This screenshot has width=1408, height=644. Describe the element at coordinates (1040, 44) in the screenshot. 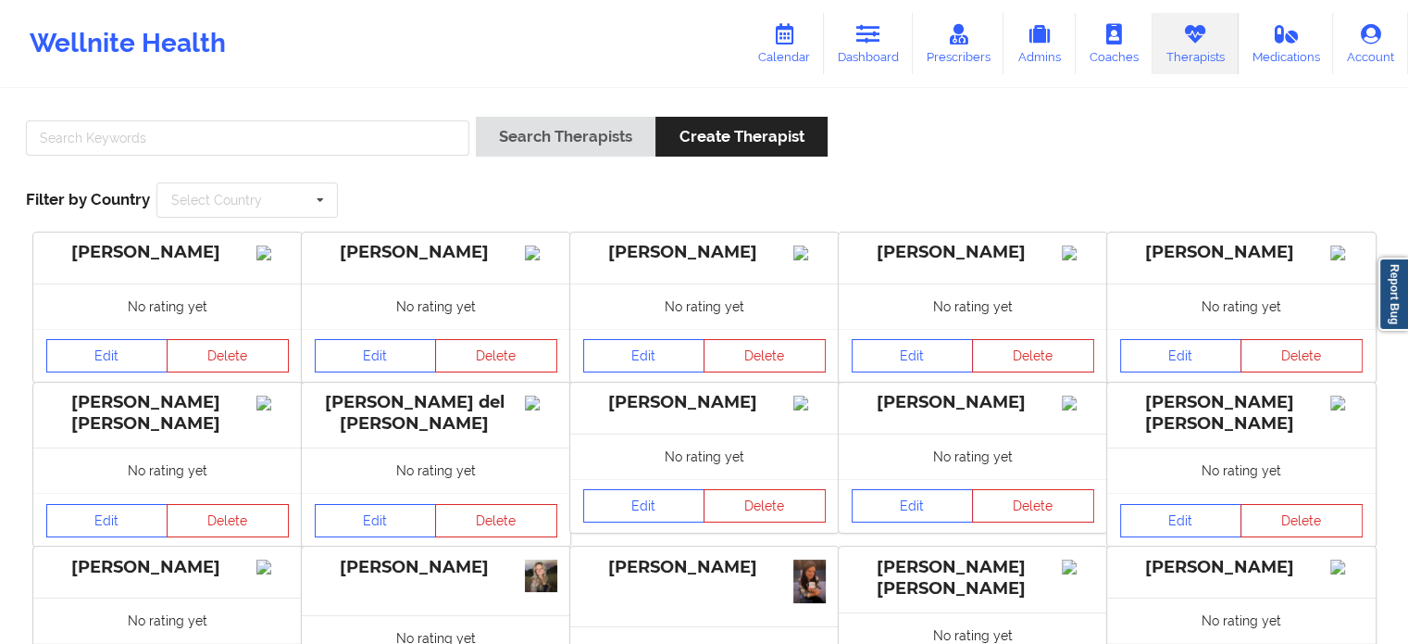

I see `a: Admins` at that location.